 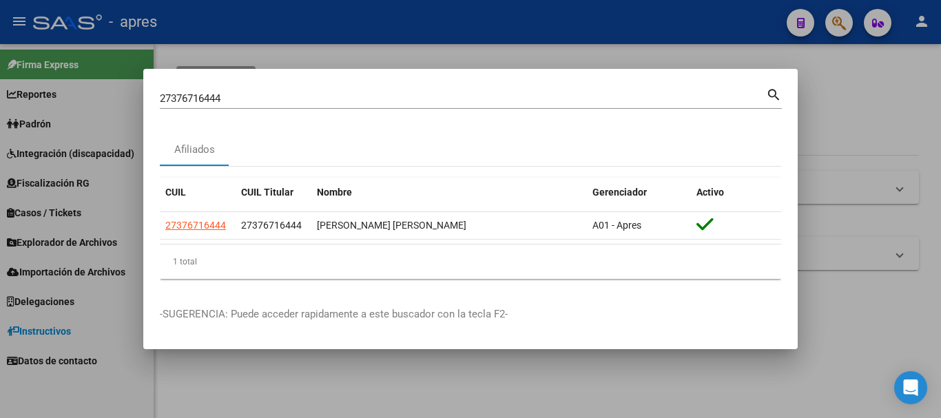 What do you see at coordinates (176, 192) in the screenshot?
I see `span: CUIL` at bounding box center [176, 192].